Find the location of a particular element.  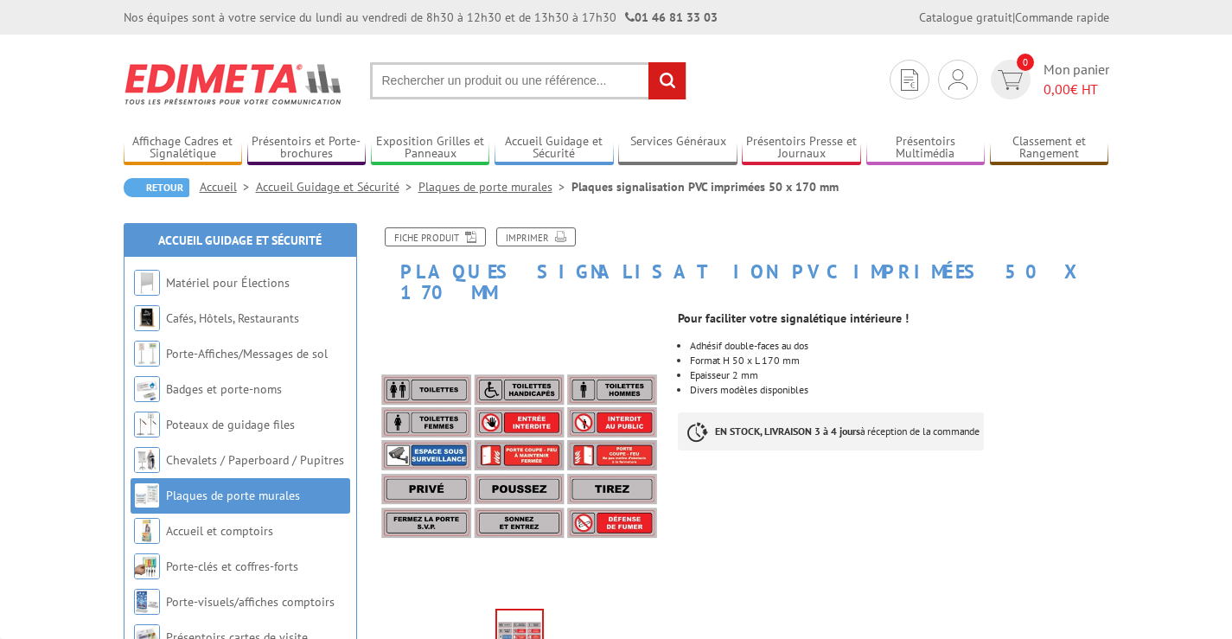

a: Présentoirs Multimédia is located at coordinates (926, 148).